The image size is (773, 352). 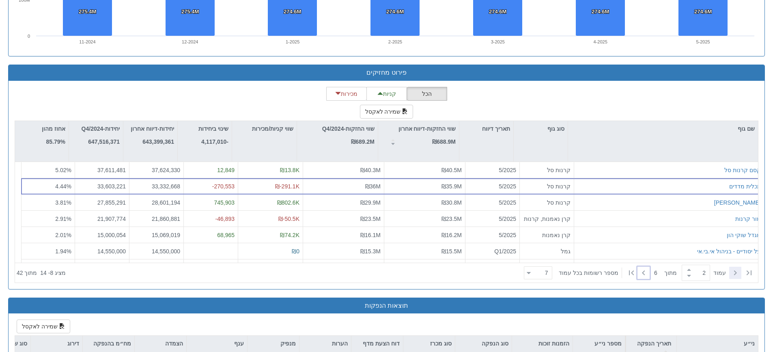 What do you see at coordinates (452, 186) in the screenshot?
I see `span: ₪35.9M` at bounding box center [452, 186].